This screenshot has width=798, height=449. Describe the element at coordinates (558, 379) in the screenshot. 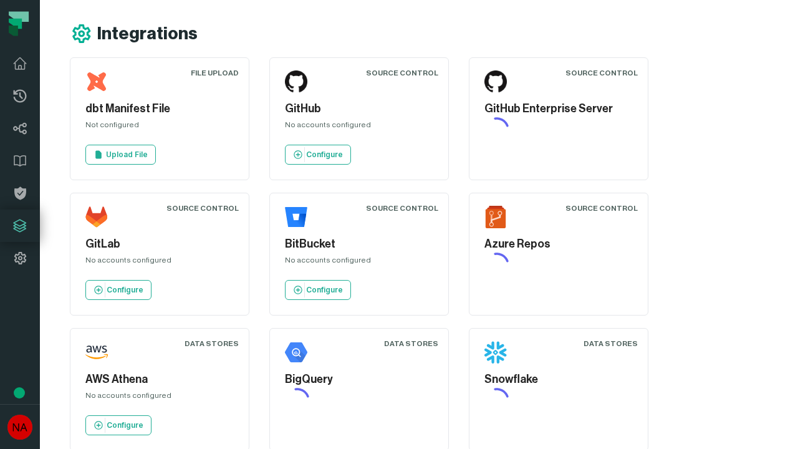

I see `h5: Snowflake` at that location.